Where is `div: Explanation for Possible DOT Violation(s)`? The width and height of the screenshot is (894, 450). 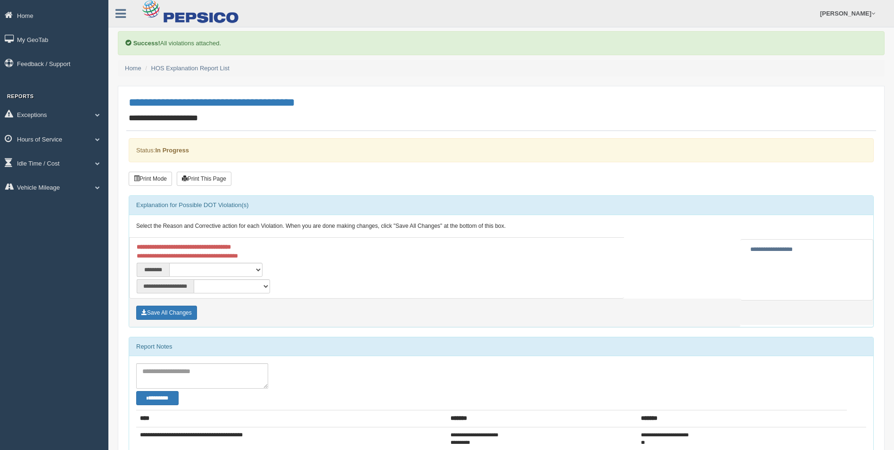 div: Explanation for Possible DOT Violation(s) is located at coordinates (501, 205).